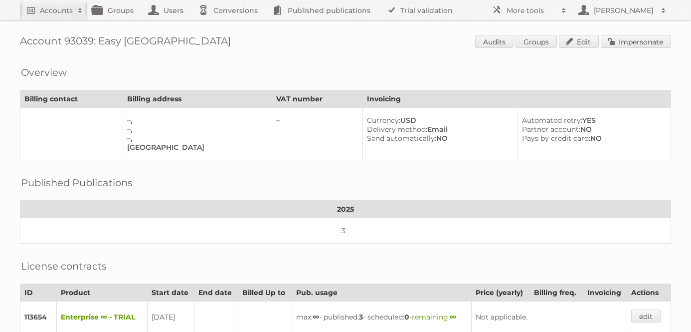 The image size is (691, 332). What do you see at coordinates (102, 292) in the screenshot?
I see `th: Product` at bounding box center [102, 292].